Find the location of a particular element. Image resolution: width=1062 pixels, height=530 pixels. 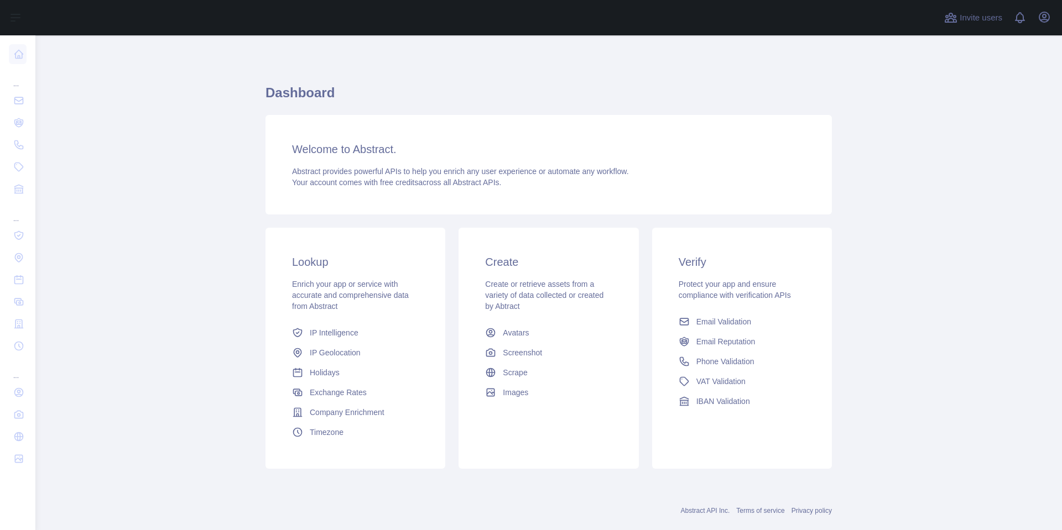

h3: Create is located at coordinates (548, 262).